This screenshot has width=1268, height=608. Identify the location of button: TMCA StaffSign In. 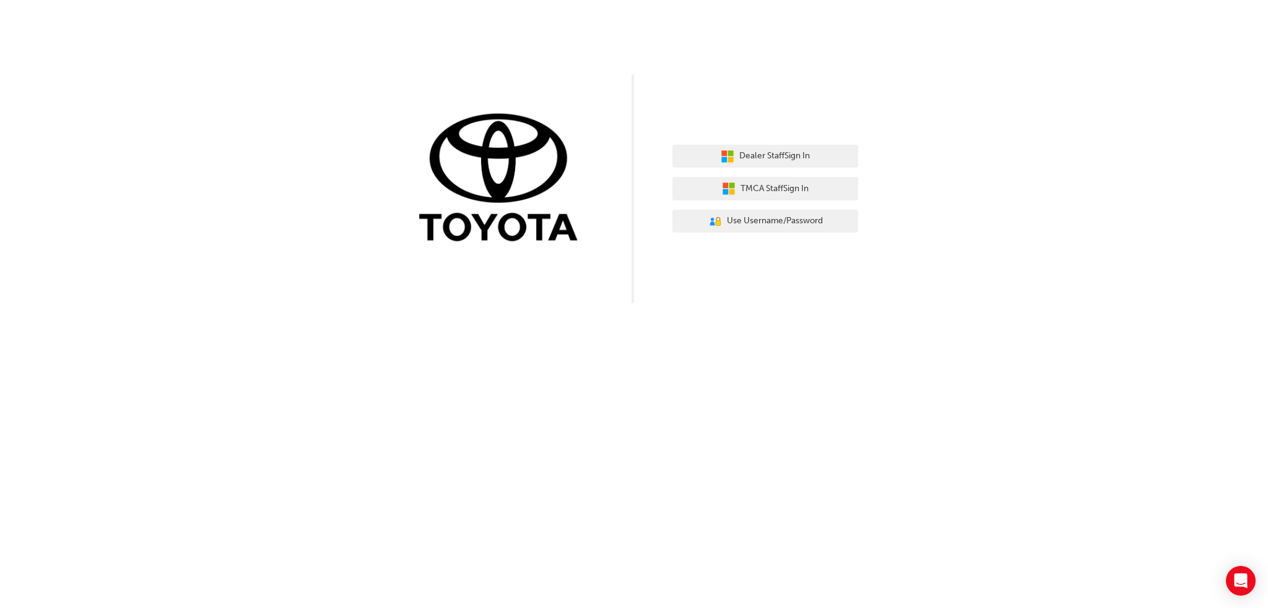
(765, 189).